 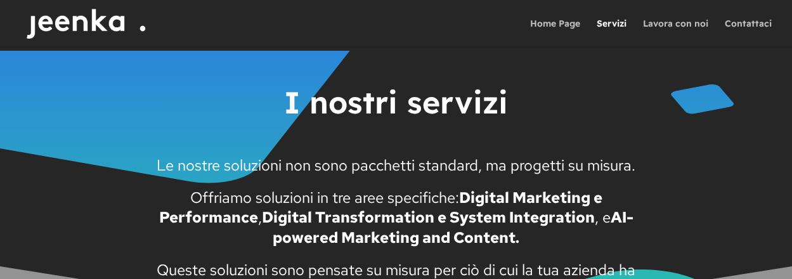 I want to click on a: Contattaci, so click(x=748, y=33).